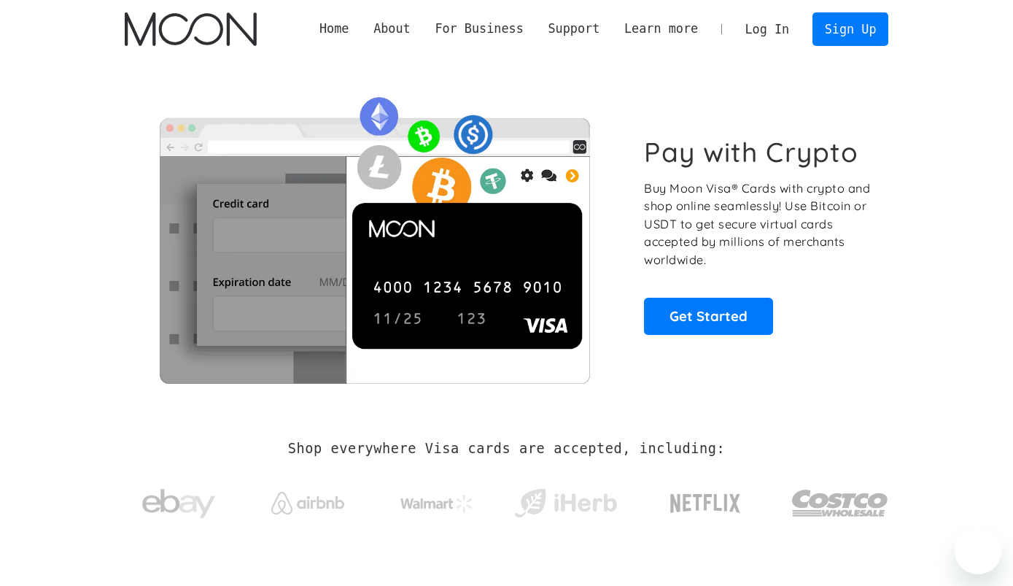  I want to click on div: About, so click(392, 28).